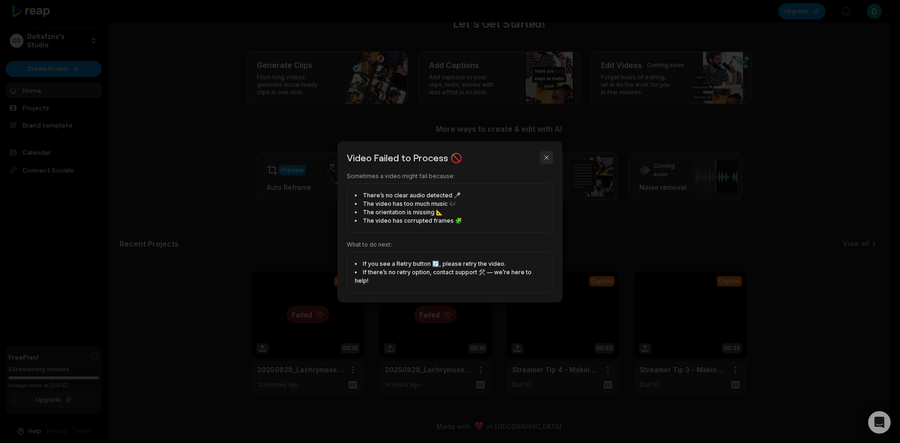  I want to click on li: If there’s no retry option, contact support 🛠️ — we’re here to help!, so click(450, 277).